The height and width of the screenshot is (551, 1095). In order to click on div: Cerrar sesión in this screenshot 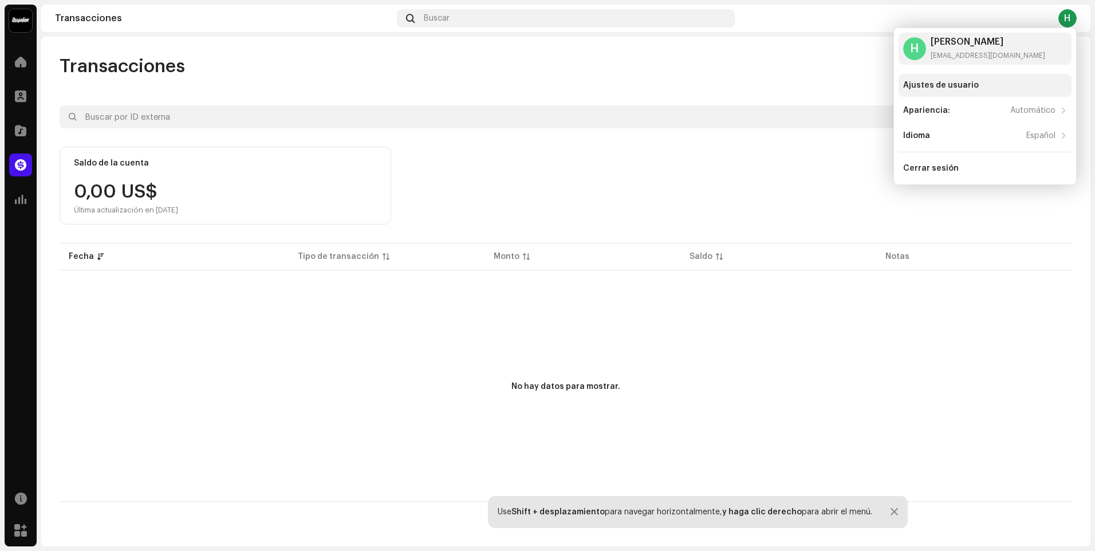, I will do `click(930, 168)`.